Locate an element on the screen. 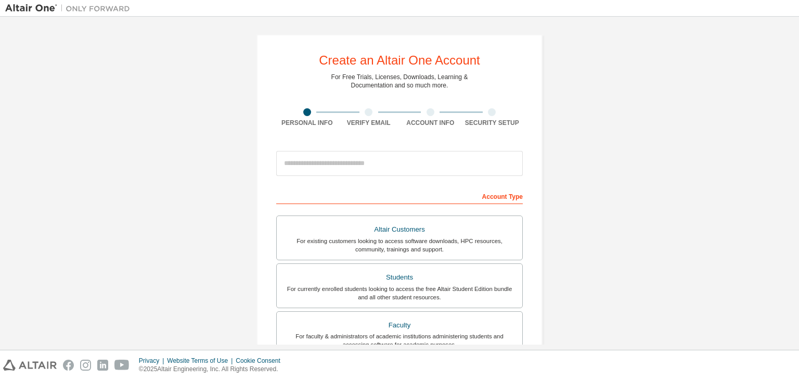 The image size is (799, 380). img: linkedin.svg is located at coordinates (102, 364).